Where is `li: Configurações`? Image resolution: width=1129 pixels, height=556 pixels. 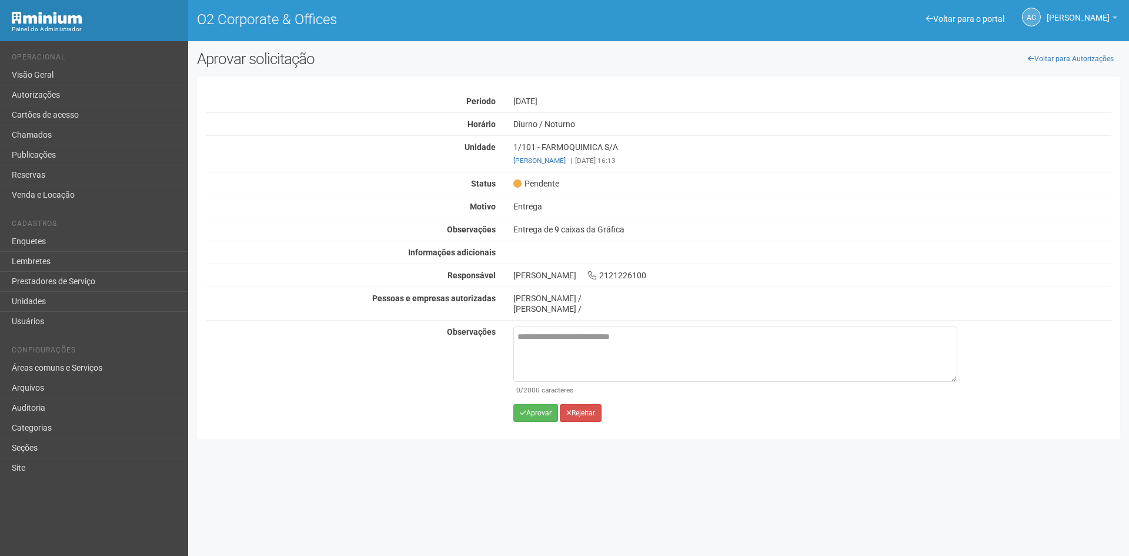 li: Configurações is located at coordinates (95, 352).